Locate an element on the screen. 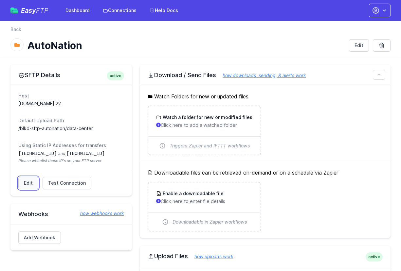  h5: Downloadable files can be retrieved on-demand or on a schedule via Zapier is located at coordinates (265, 173).